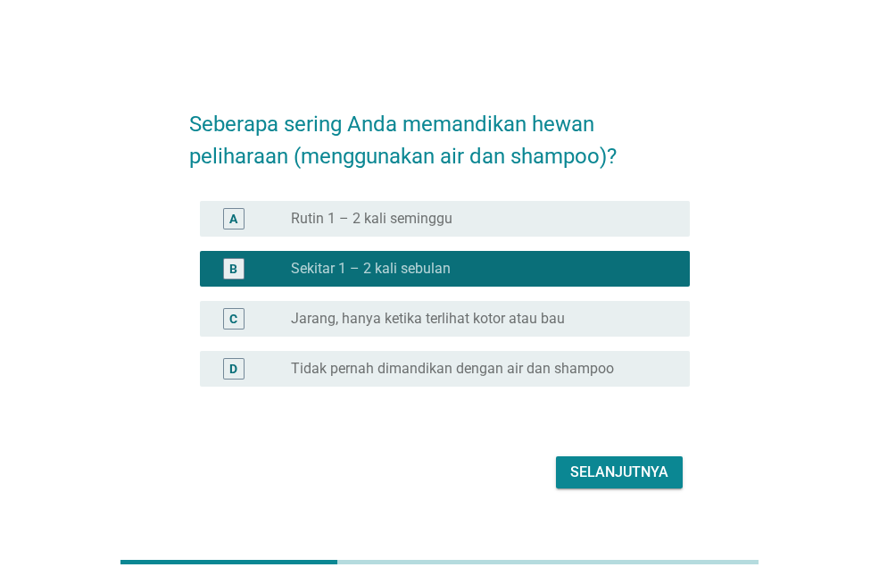  I want to click on label: Tidak pernah dimandikan dengan air dan shampoo, so click(453, 369).